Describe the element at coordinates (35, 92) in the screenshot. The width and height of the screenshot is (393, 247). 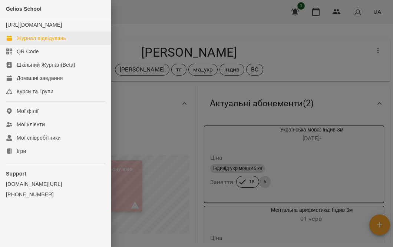
I see `div: Курси та Групи` at that location.